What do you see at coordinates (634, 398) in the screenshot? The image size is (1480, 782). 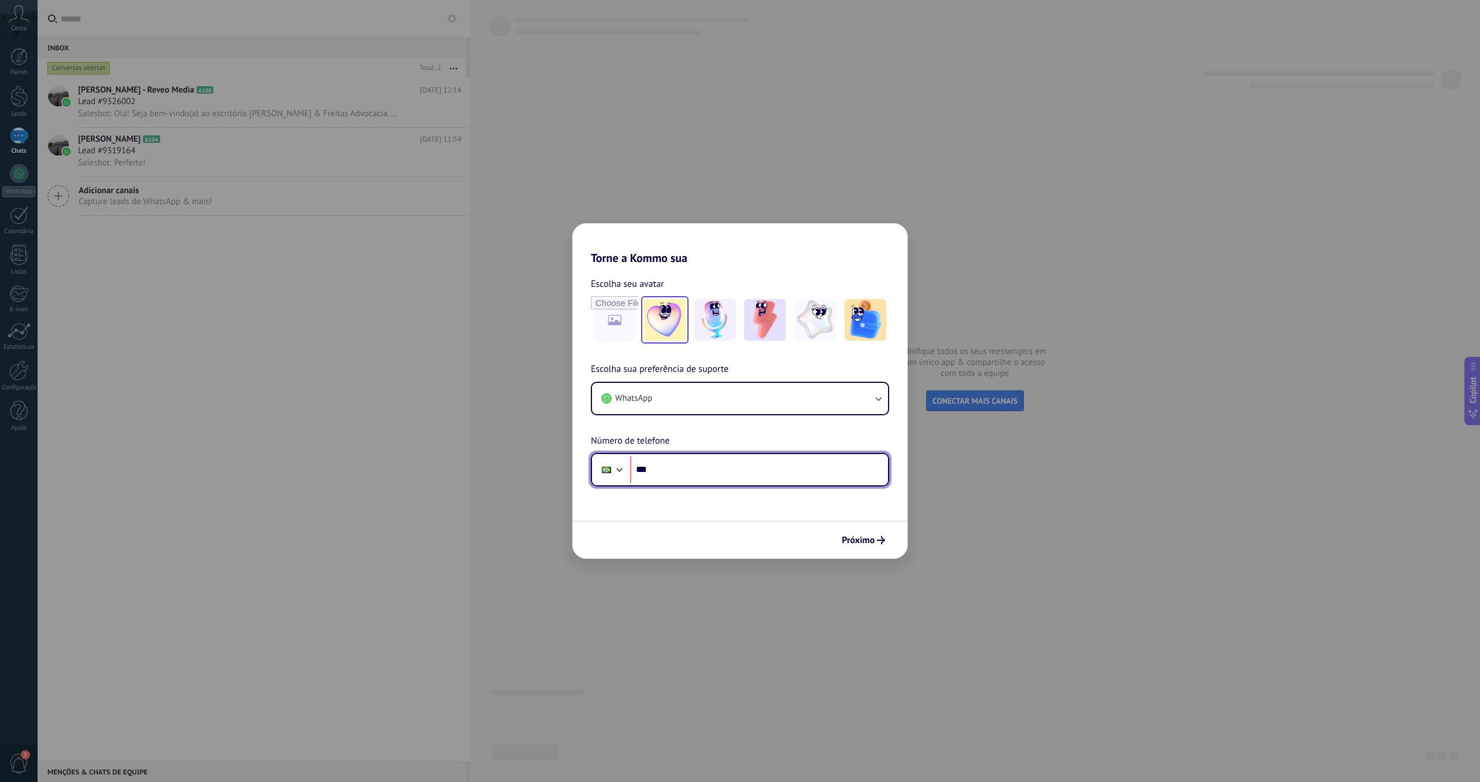 I see `span: WhatsApp` at bounding box center [634, 398].